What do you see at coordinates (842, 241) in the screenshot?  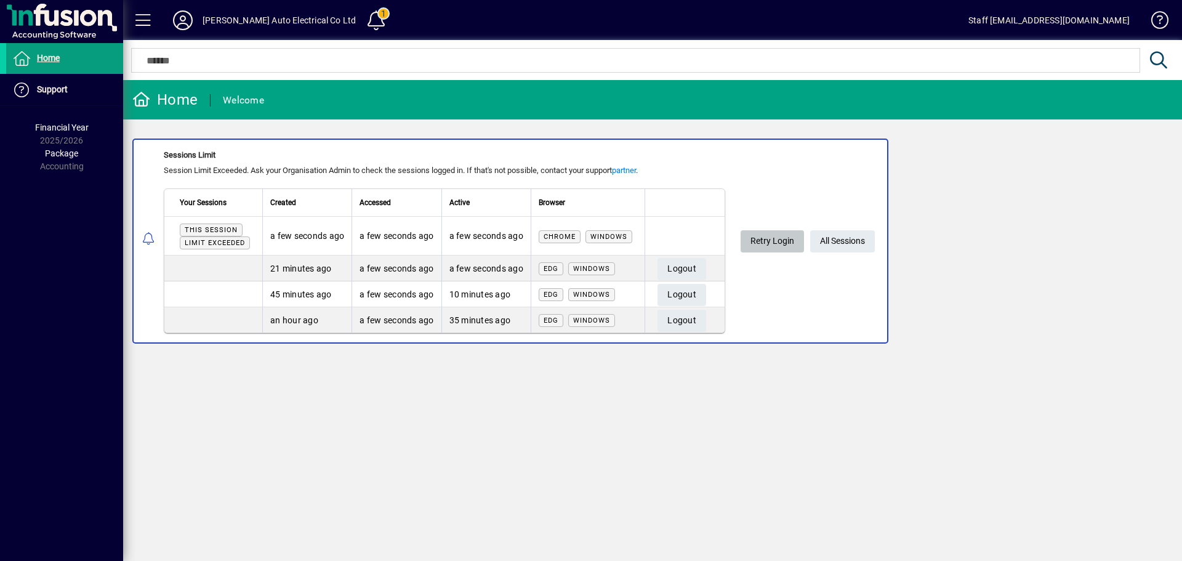 I see `a: All Sessions` at bounding box center [842, 241].